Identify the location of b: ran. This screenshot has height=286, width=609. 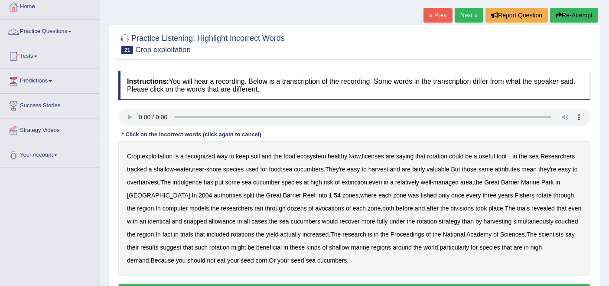
(259, 208).